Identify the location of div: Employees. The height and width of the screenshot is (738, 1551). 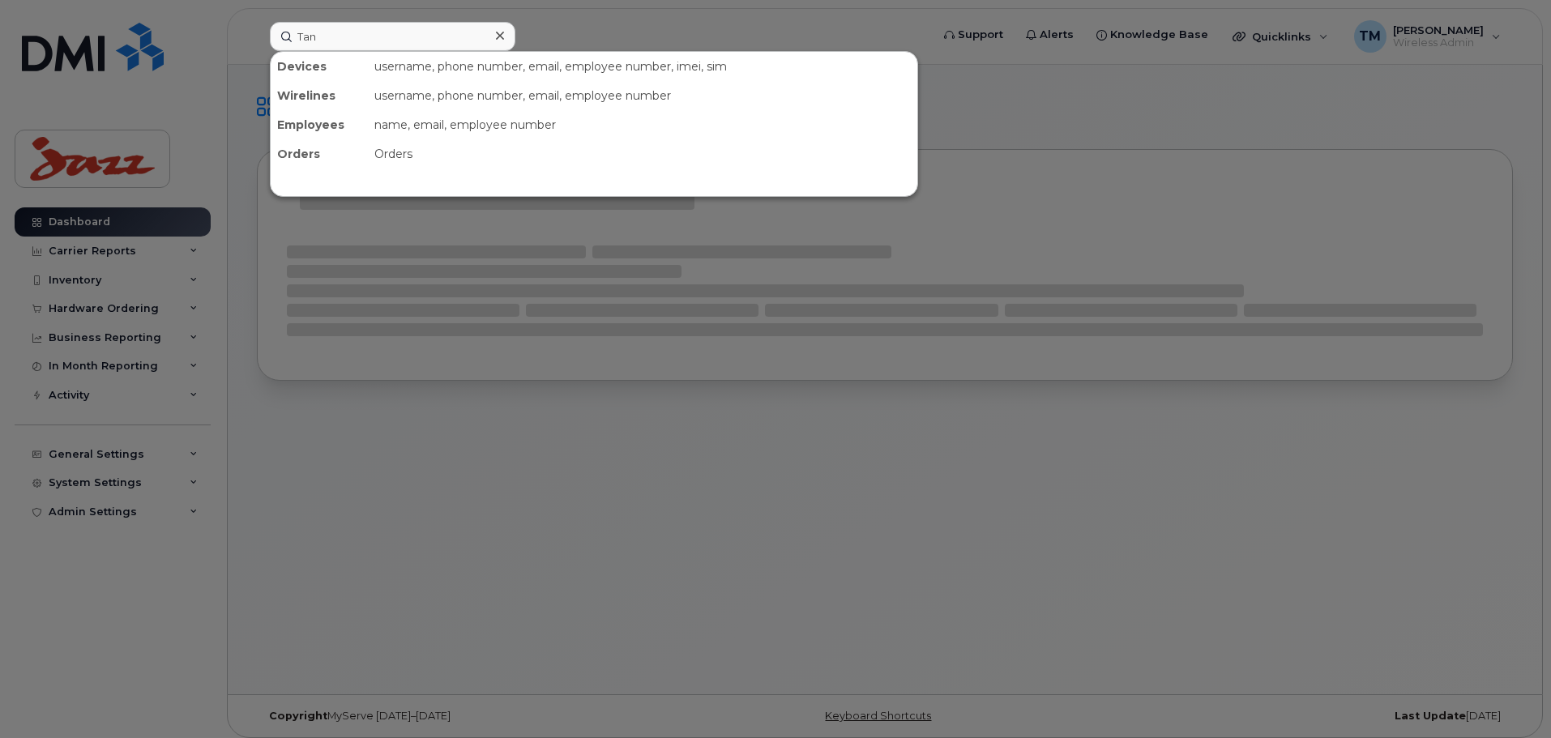
(319, 125).